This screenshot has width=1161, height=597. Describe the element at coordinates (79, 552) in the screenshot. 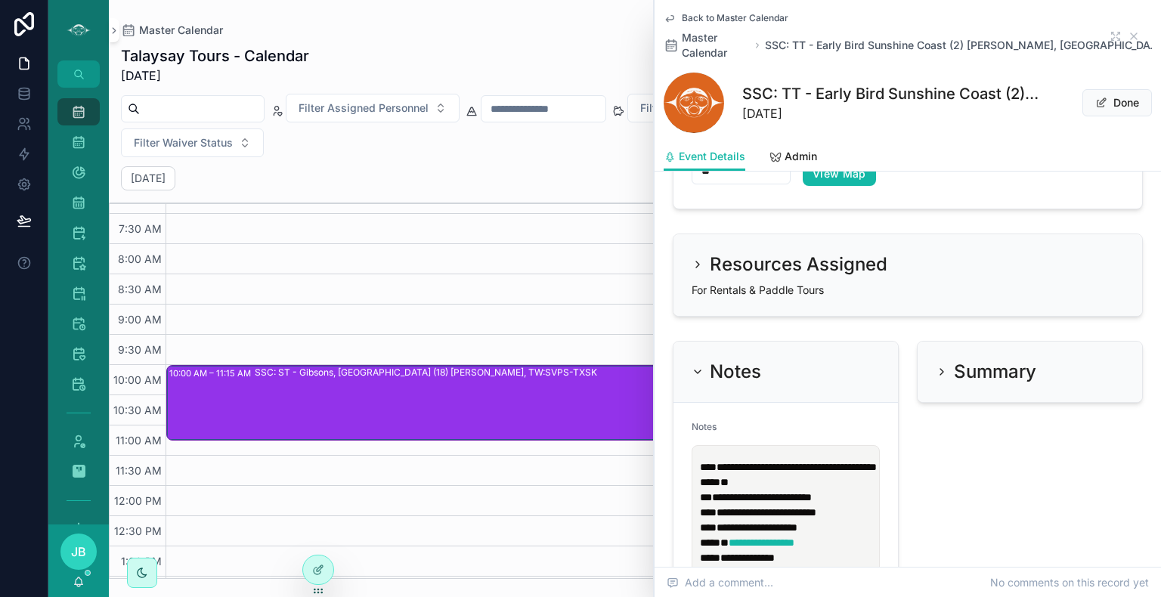

I see `span: JB` at that location.